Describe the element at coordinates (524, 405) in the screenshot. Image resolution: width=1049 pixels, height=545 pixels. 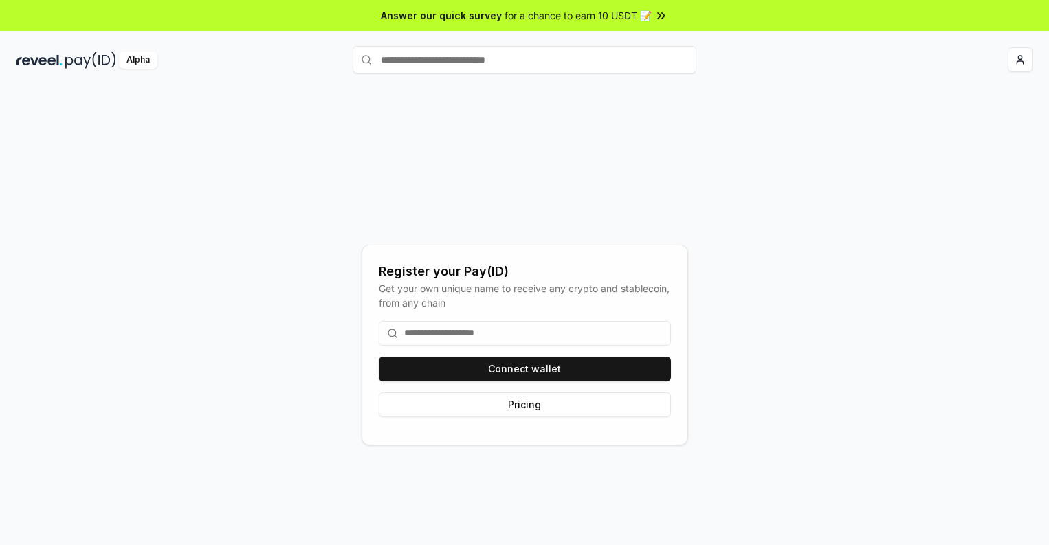
I see `button: Pricing` at that location.